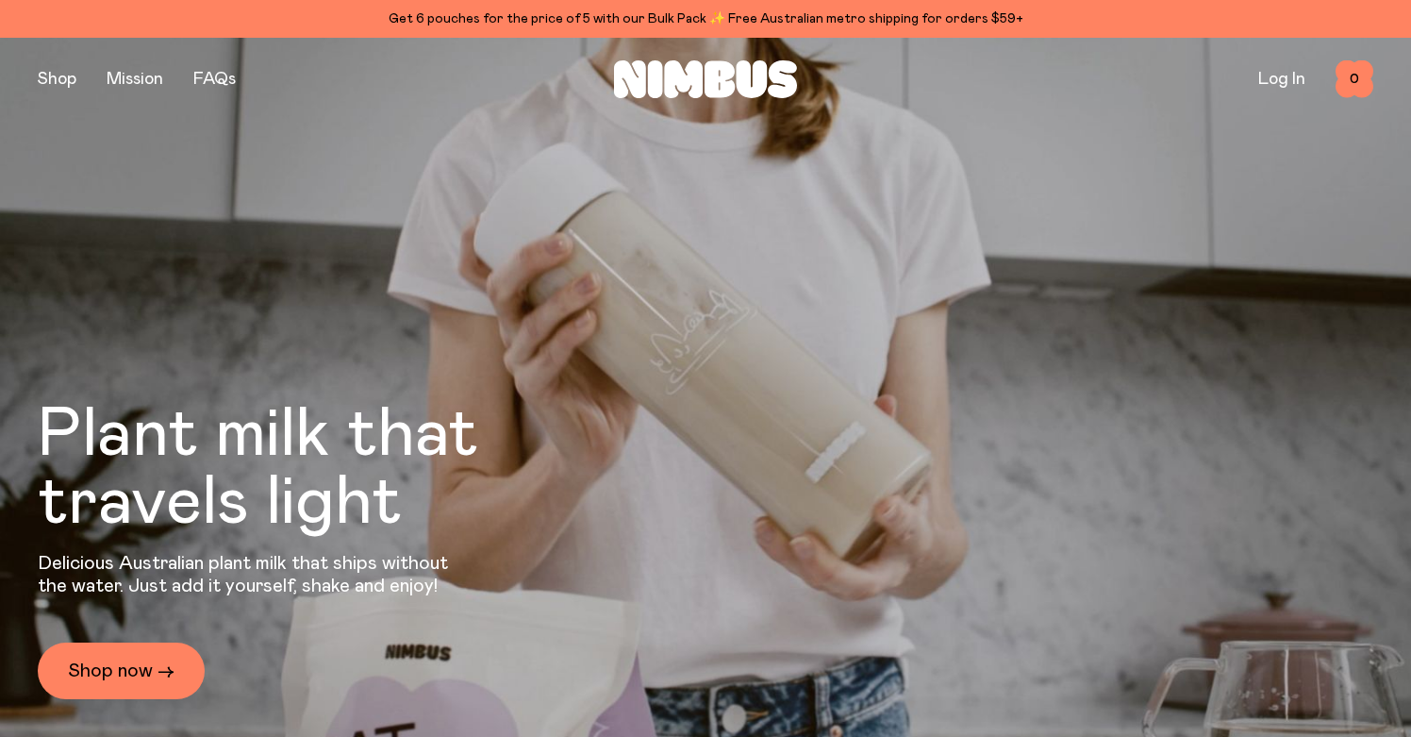  I want to click on span: 0, so click(1355, 79).